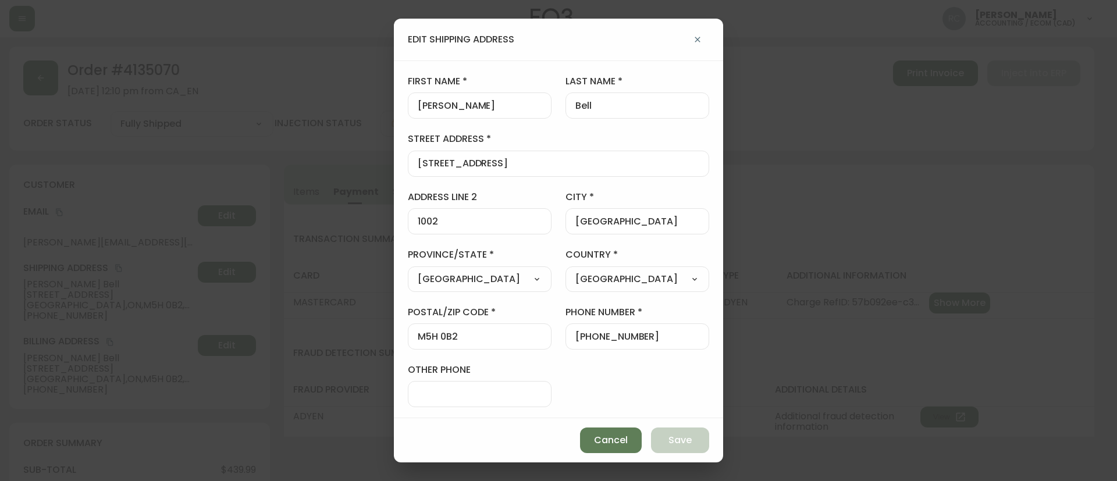  What do you see at coordinates (479, 370) in the screenshot?
I see `label: other phone` at bounding box center [479, 370].